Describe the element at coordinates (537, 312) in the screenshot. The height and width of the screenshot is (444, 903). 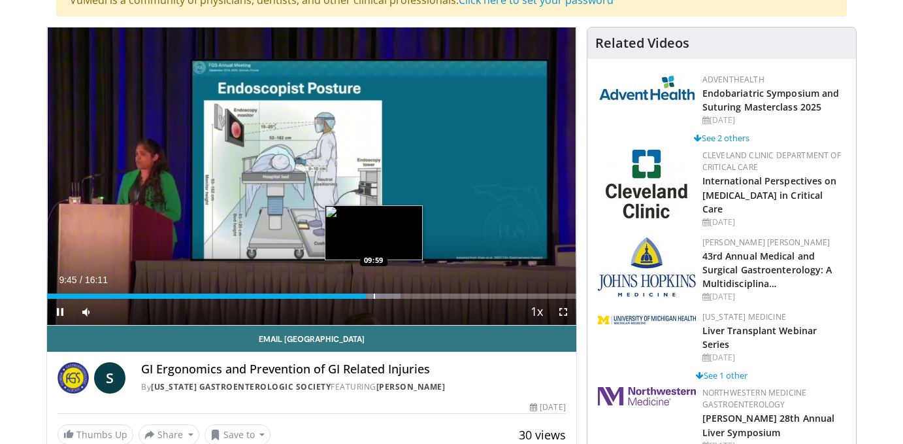
I see `button: Playback Rate` at that location.